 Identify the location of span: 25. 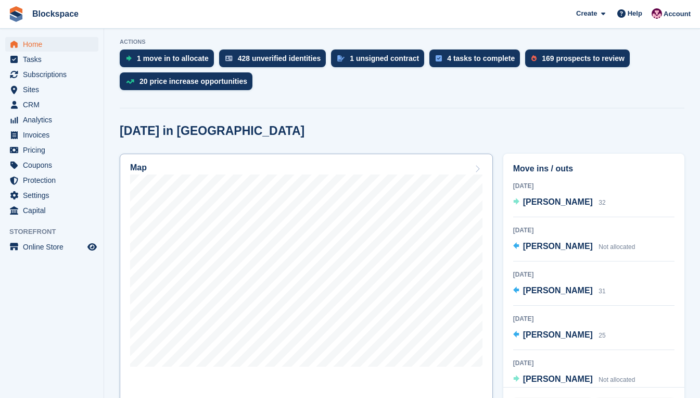
(602, 335).